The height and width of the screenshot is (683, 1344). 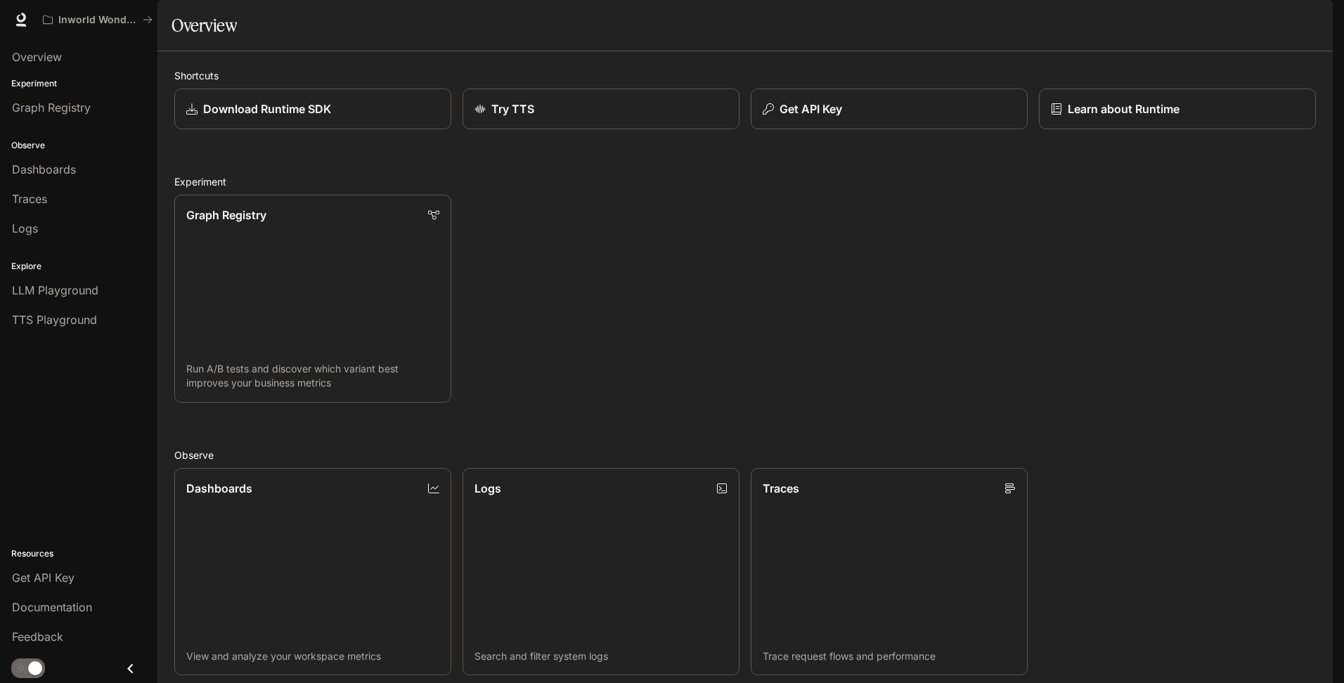 I want to click on h2: Experiment, so click(x=745, y=181).